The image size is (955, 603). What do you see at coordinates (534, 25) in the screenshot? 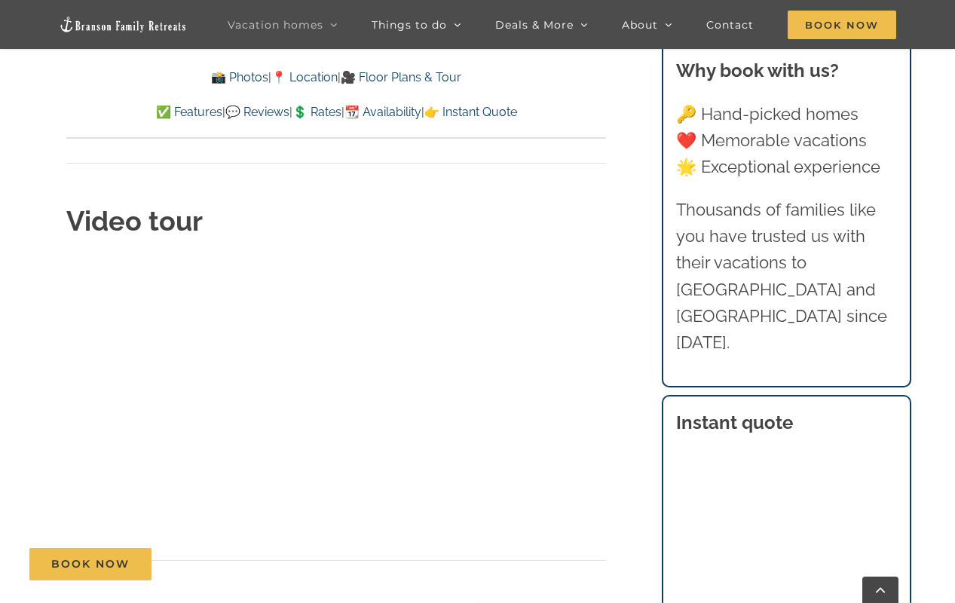
I see `span: Deals & More` at bounding box center [534, 25].